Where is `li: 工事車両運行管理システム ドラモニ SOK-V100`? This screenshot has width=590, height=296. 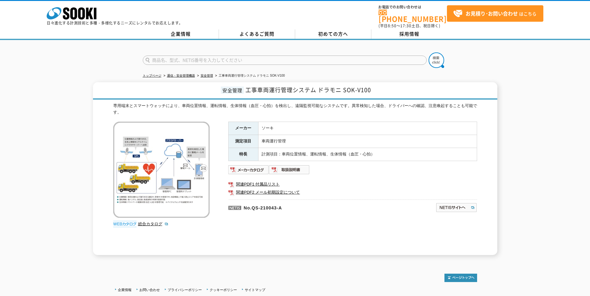
li: 工事車両運行管理システム ドラモニ SOK-V100 is located at coordinates (249, 76).